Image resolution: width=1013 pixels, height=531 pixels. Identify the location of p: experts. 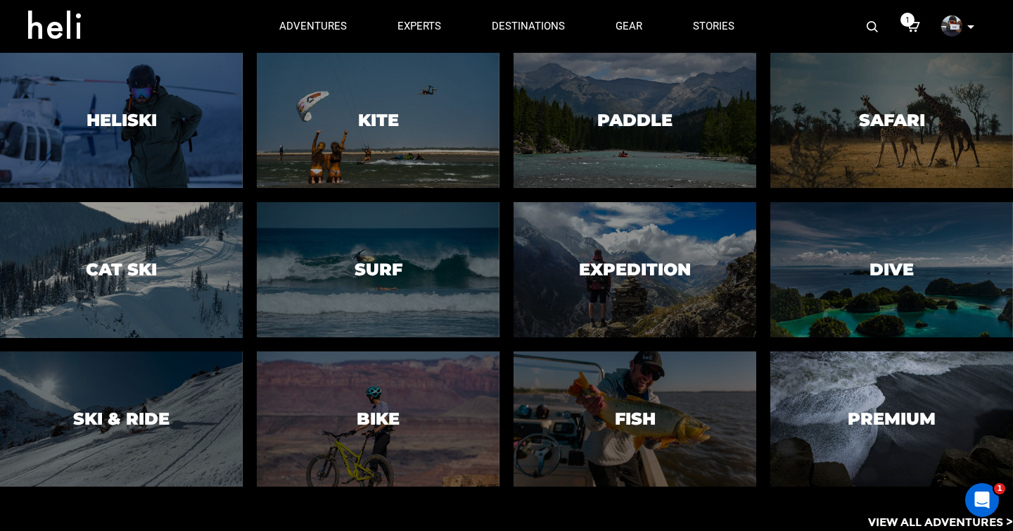
(419, 26).